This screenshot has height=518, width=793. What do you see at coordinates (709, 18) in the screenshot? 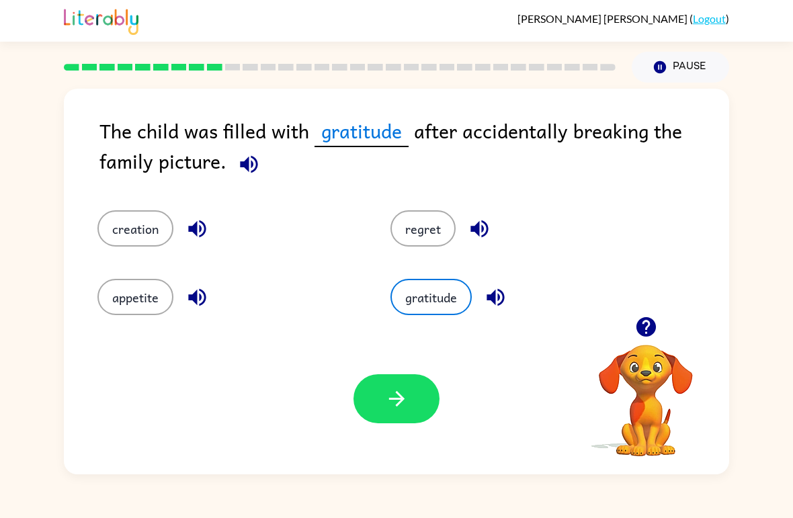
I see `a: Logout` at bounding box center [709, 18].